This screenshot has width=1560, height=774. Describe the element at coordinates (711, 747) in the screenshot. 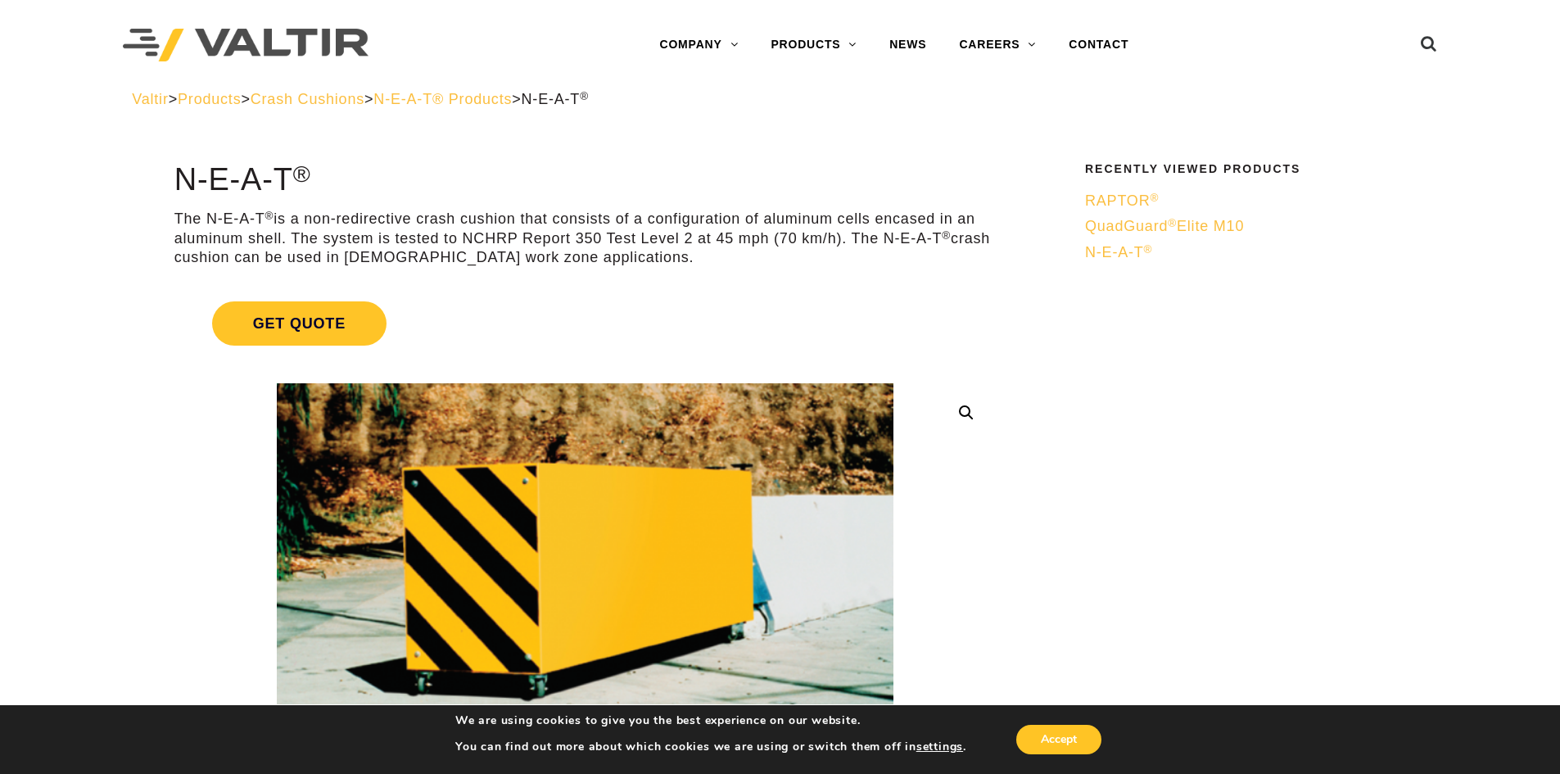

I see `p: You can find out more about which cookies we are using or switch them off in .` at that location.